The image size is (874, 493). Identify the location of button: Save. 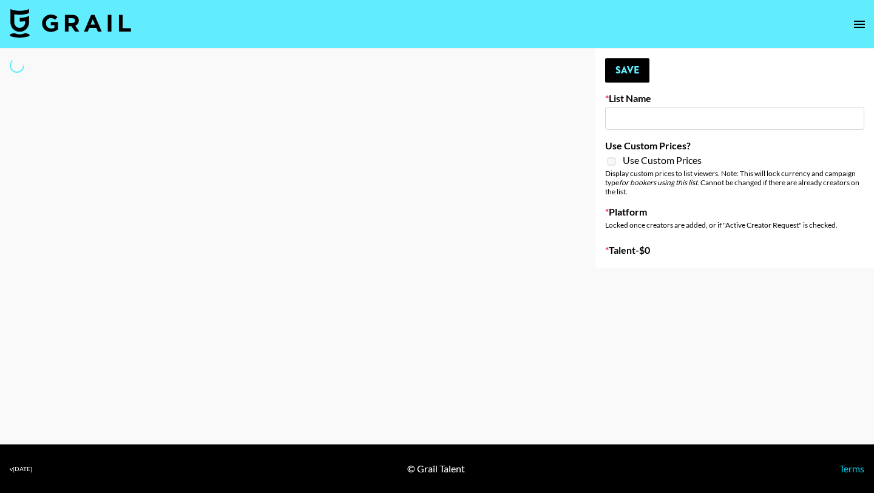
(627, 70).